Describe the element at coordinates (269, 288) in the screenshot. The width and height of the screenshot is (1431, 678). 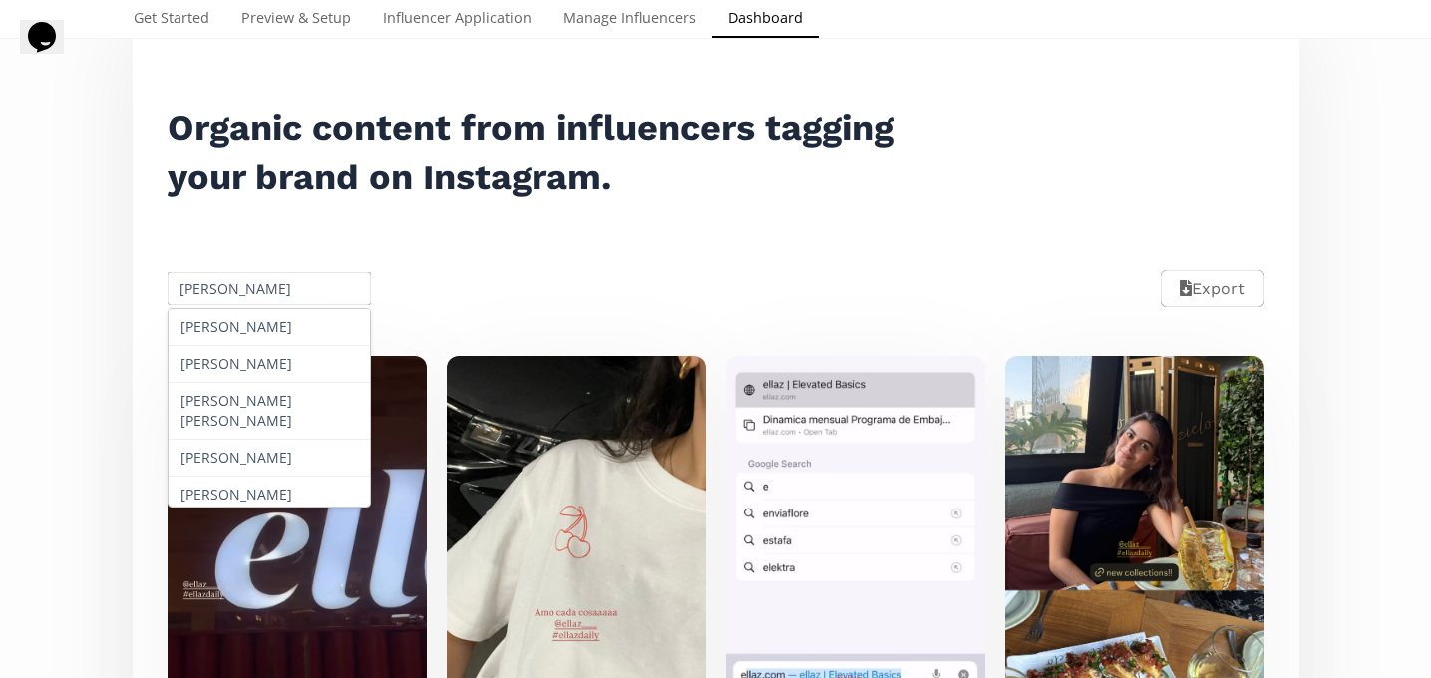
I see `input: All influencers` at that location.